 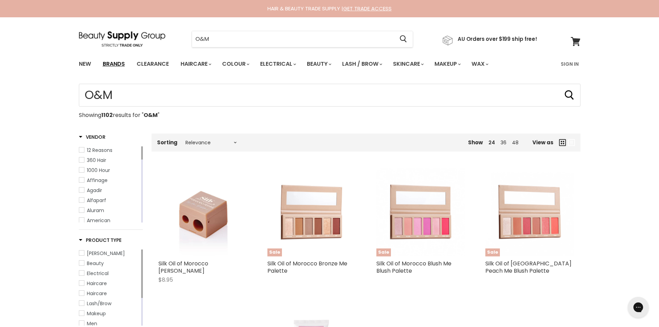 What do you see at coordinates (515, 142) in the screenshot?
I see `a: 48` at bounding box center [515, 142].